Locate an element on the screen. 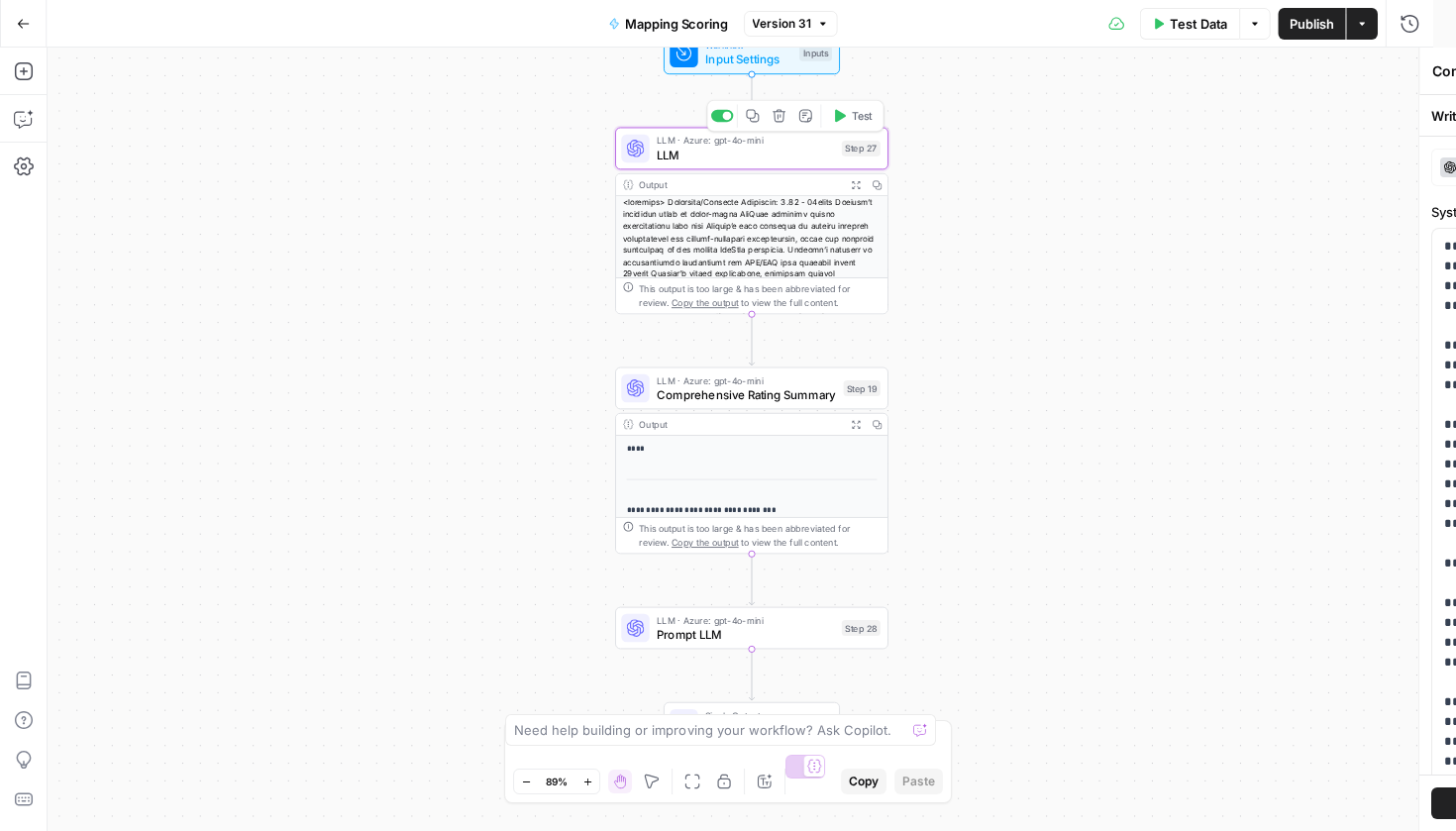  span: Mapping Scoring is located at coordinates (676, 24).